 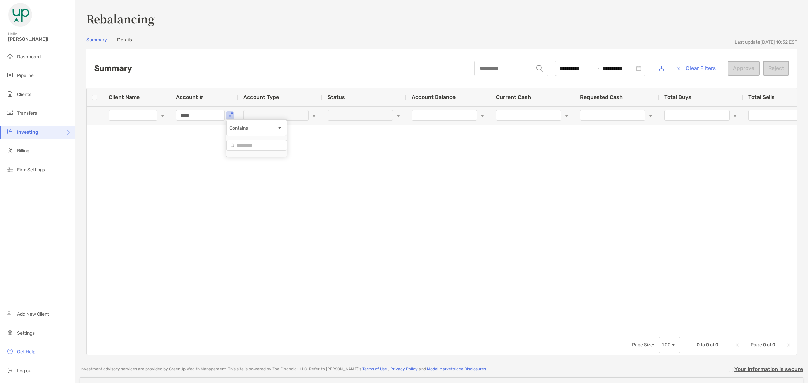 I want to click on div: Filtering operator, so click(x=257, y=128).